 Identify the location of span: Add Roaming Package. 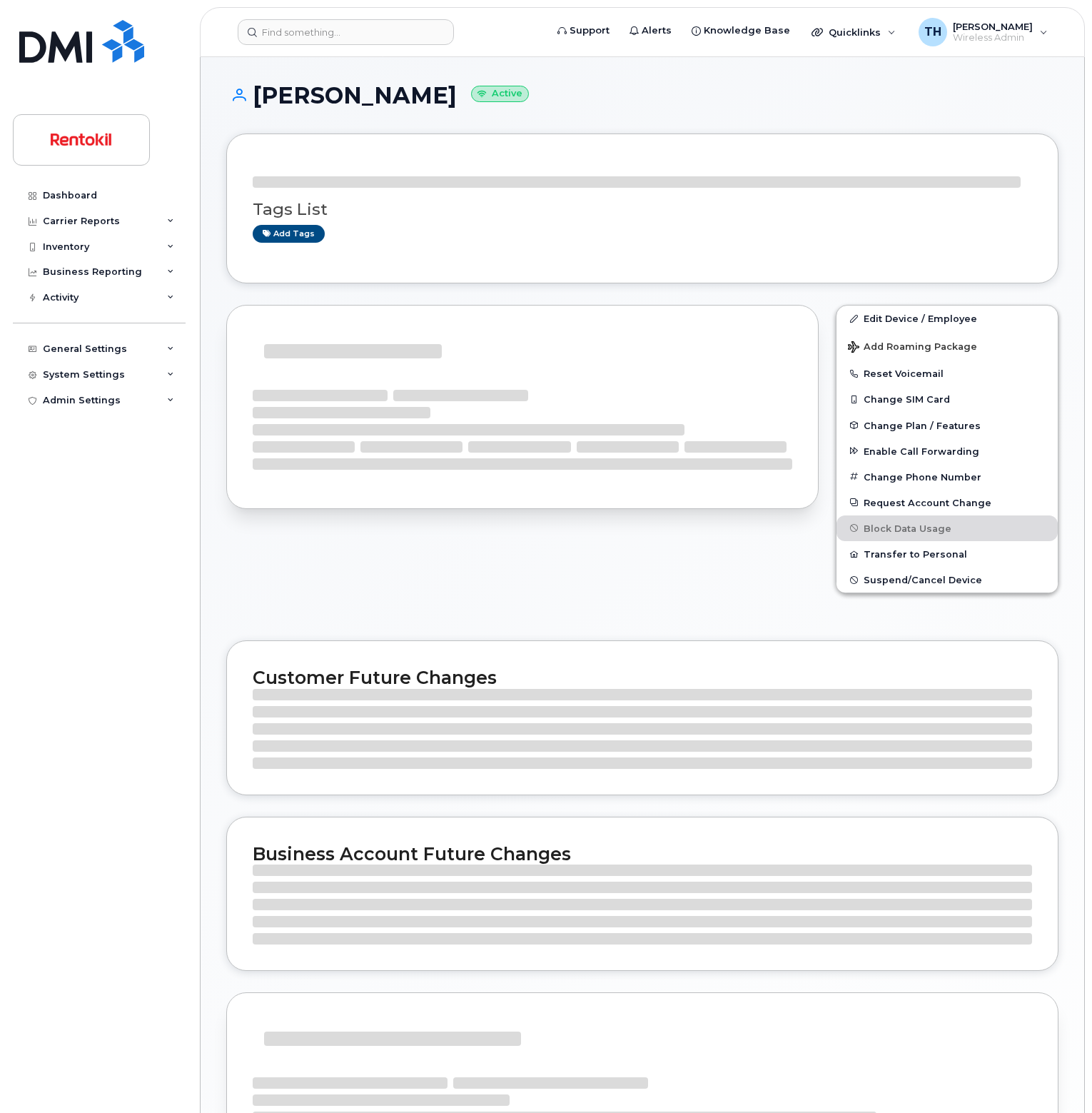
(912, 347).